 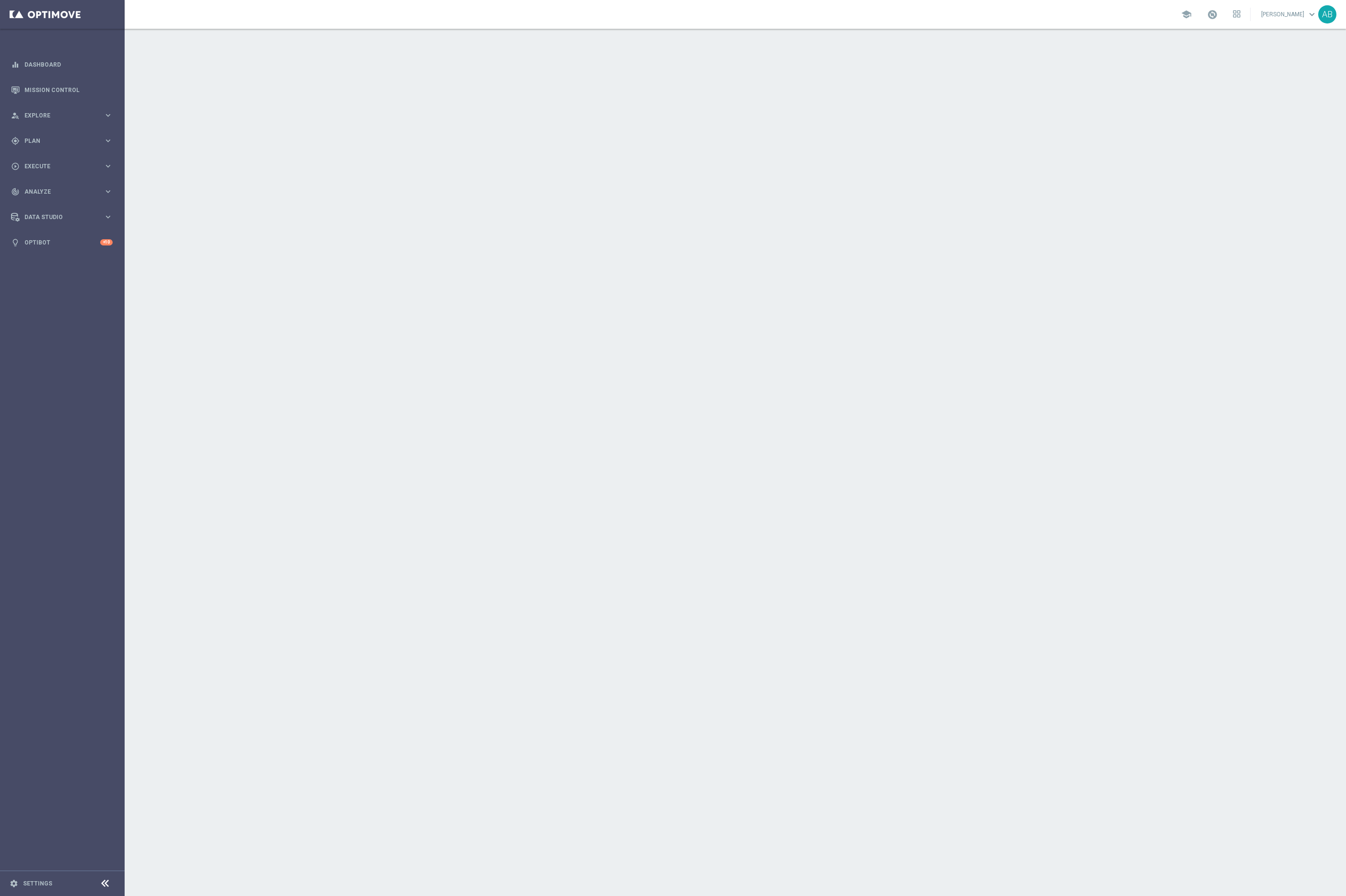 What do you see at coordinates (62, 192) in the screenshot?
I see `button: track_changes Analyze keyboard_arrow_right` at bounding box center [62, 192].